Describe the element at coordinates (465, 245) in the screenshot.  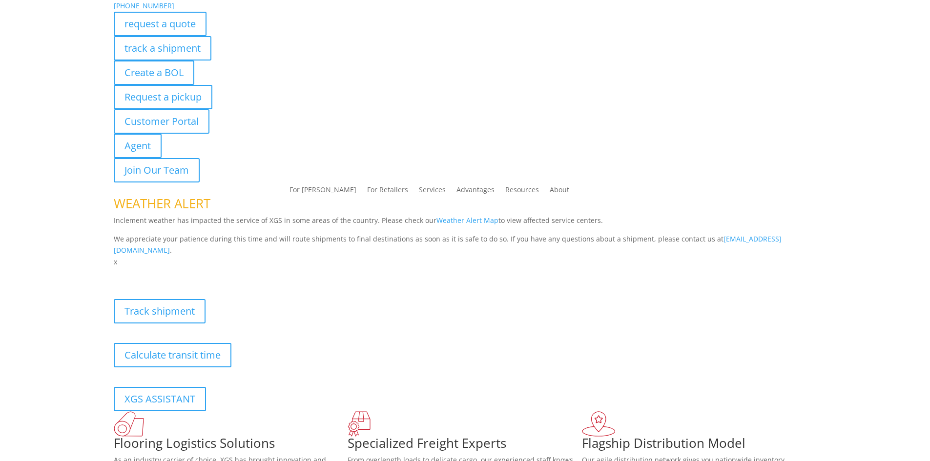
I see `p: We appreciate your patience during this time and will route shipments to final destinations as so...` at that location.